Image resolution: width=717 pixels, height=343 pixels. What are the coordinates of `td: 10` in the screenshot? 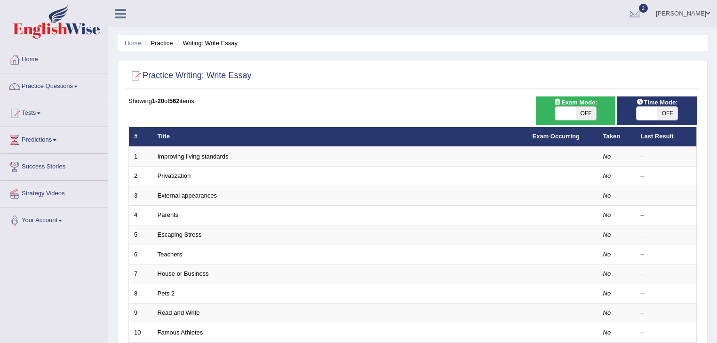 It's located at (141, 333).